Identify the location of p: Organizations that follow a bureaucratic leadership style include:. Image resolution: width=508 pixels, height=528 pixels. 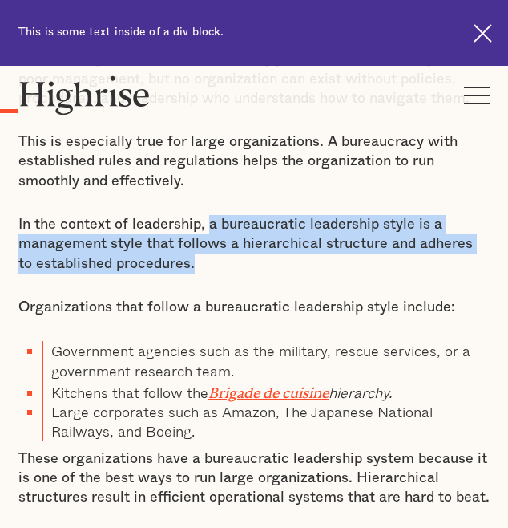
(254, 307).